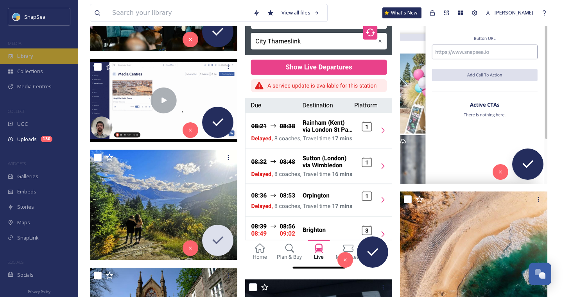 This screenshot has height=297, width=563. I want to click on span: SnapSea, so click(35, 17).